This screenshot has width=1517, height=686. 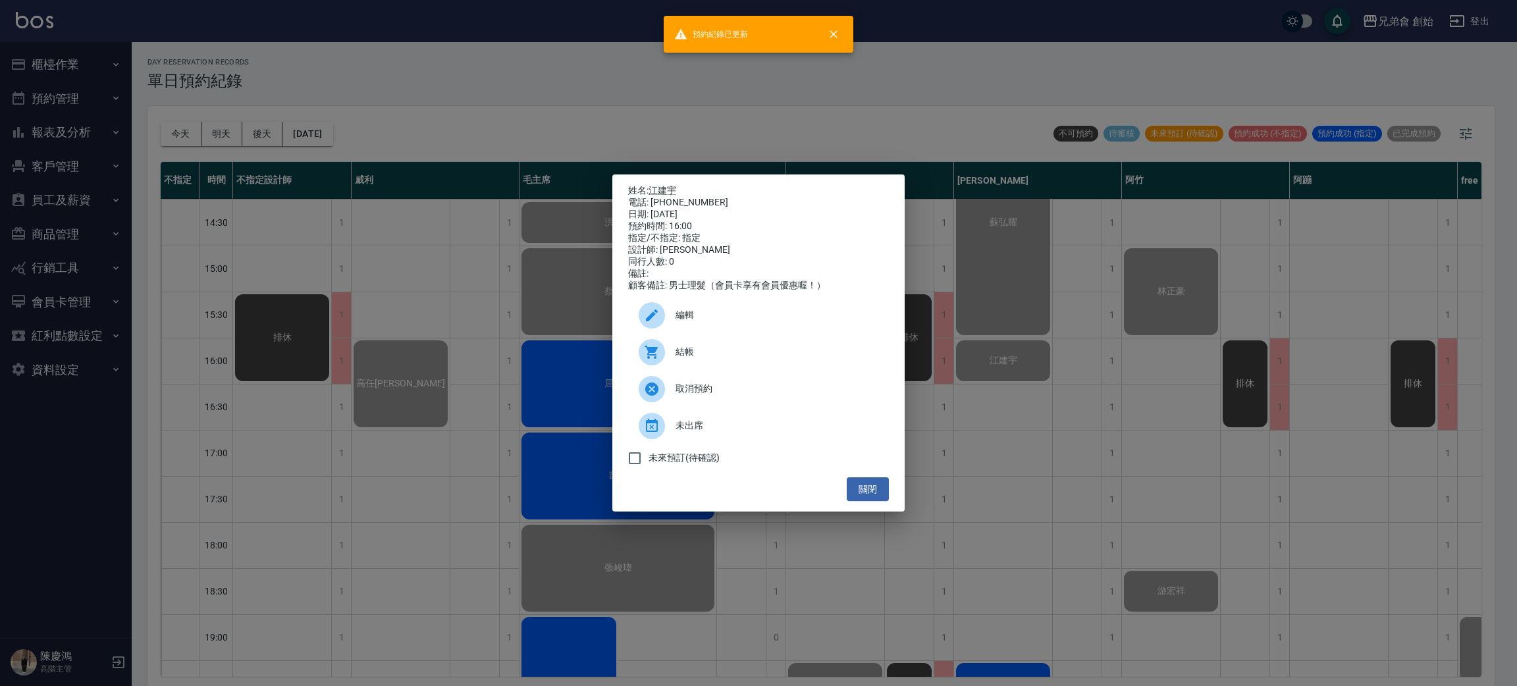 I want to click on button: 關閉, so click(x=868, y=489).